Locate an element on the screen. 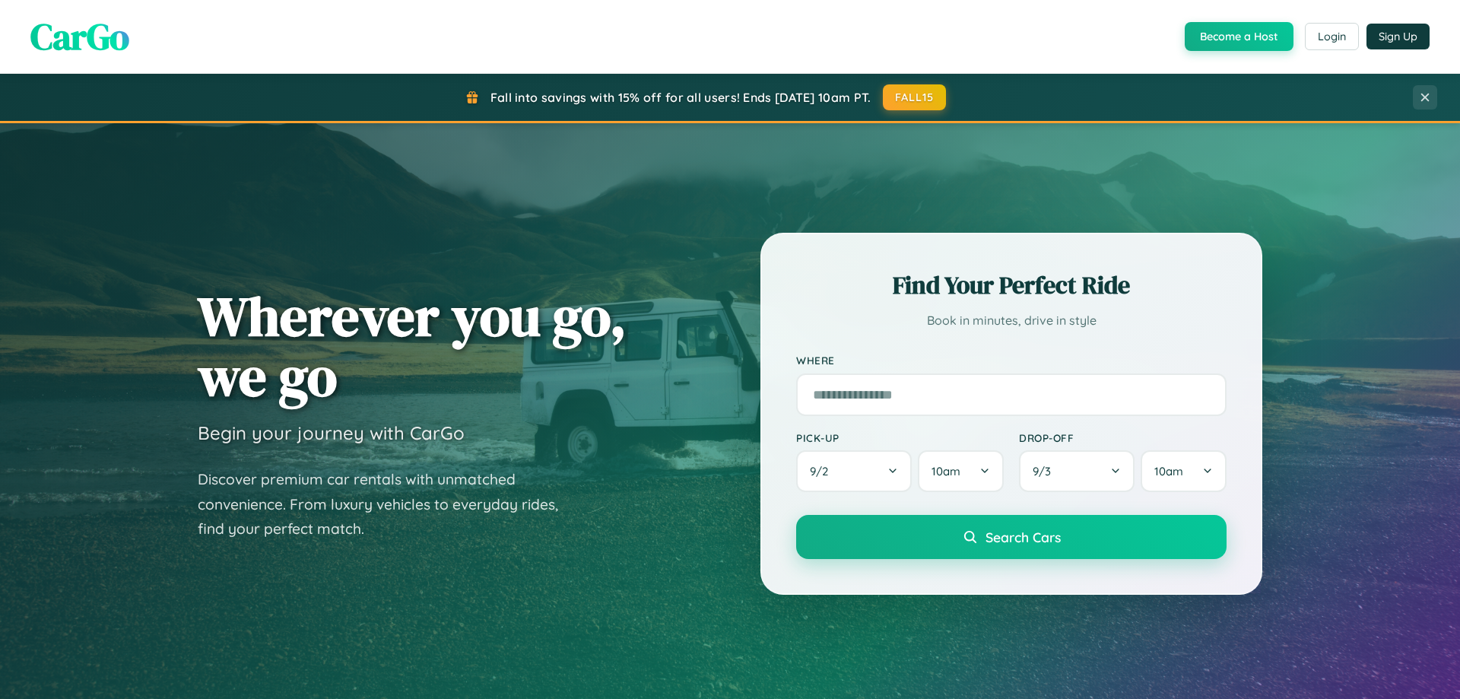 The height and width of the screenshot is (699, 1460). p: Book in minutes, drive in style is located at coordinates (1011, 320).